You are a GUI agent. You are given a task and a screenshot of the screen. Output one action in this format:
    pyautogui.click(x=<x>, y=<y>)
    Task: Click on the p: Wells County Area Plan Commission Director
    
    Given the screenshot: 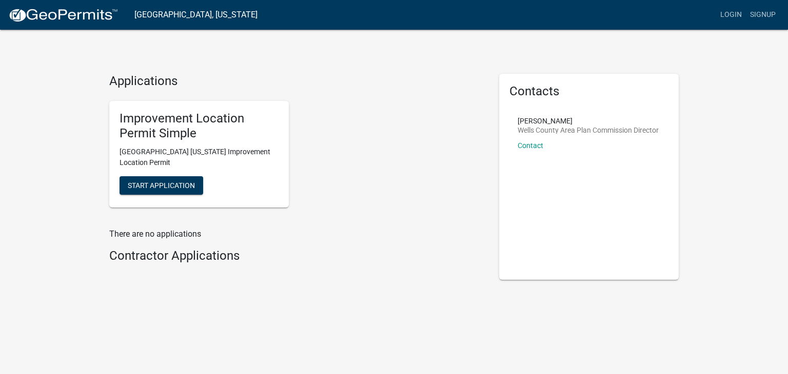 What is the action you would take?
    pyautogui.click(x=588, y=130)
    